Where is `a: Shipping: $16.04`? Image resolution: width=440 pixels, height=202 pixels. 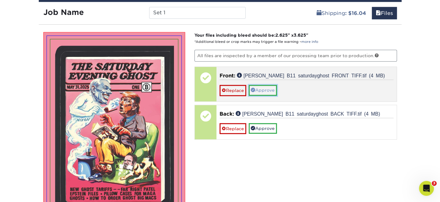 a: Shipping: $16.04 is located at coordinates (342, 13).